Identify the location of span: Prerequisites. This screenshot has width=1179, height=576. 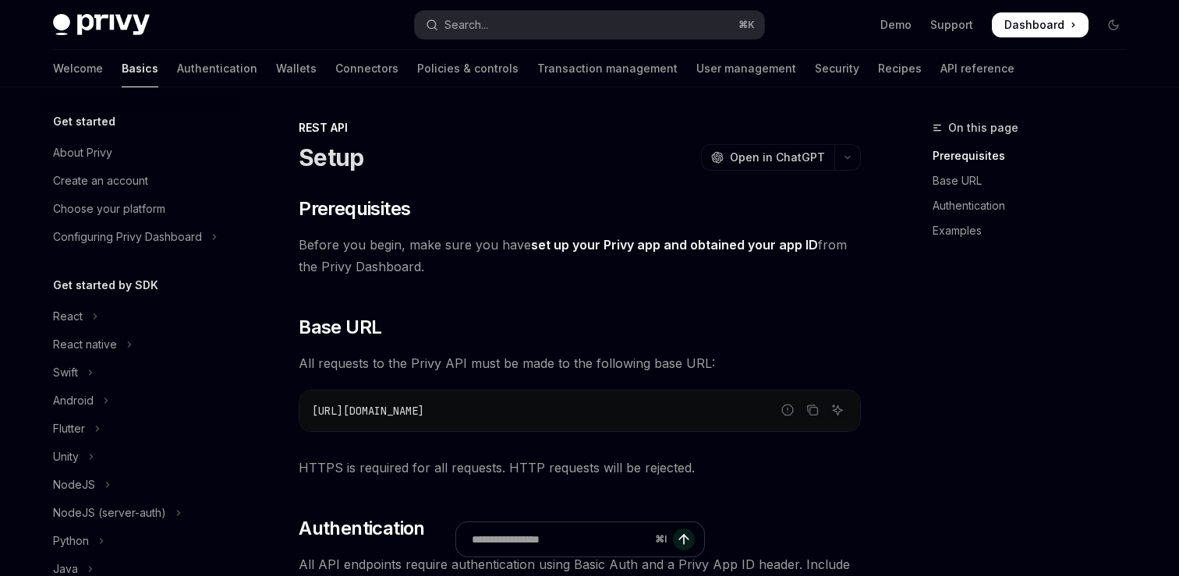
(354, 209).